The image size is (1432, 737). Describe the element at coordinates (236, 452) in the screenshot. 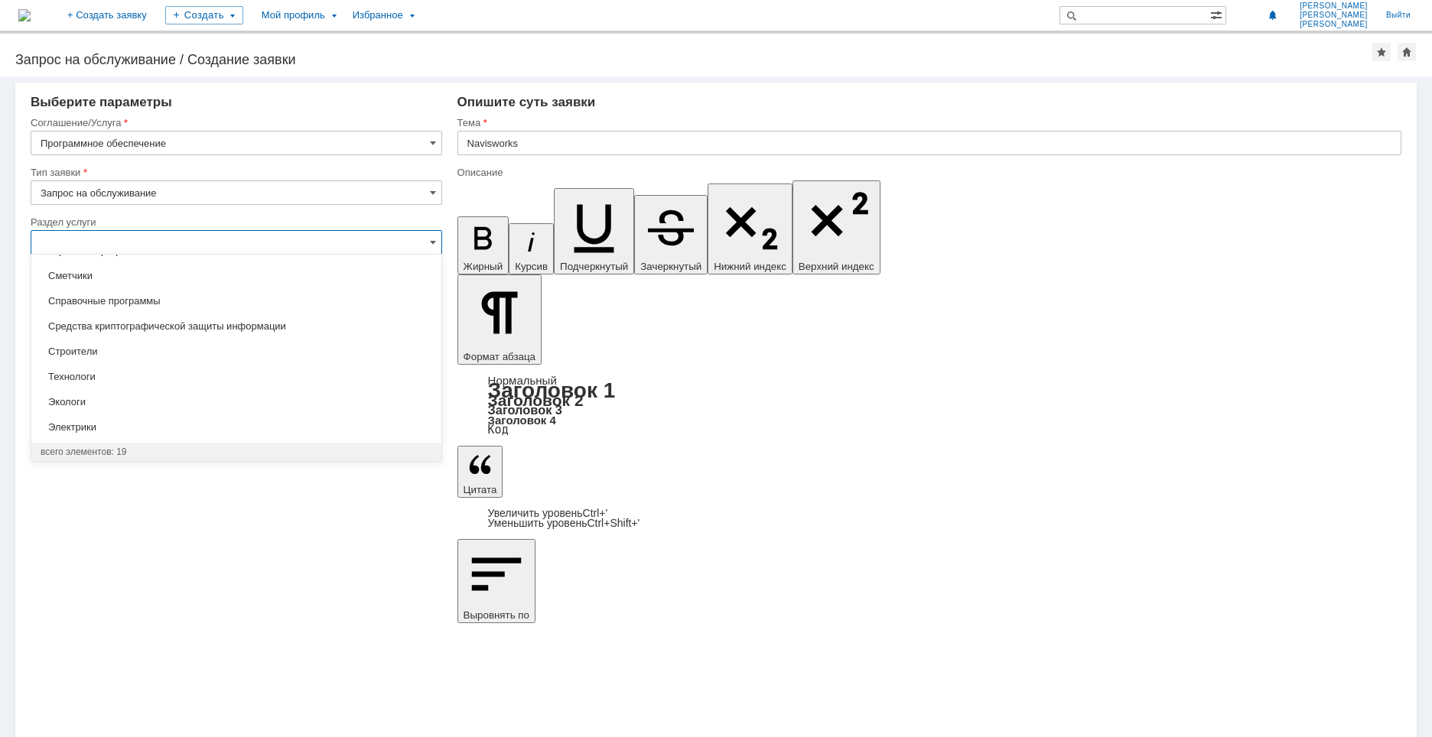

I see `div: всего элементов: 19` at that location.